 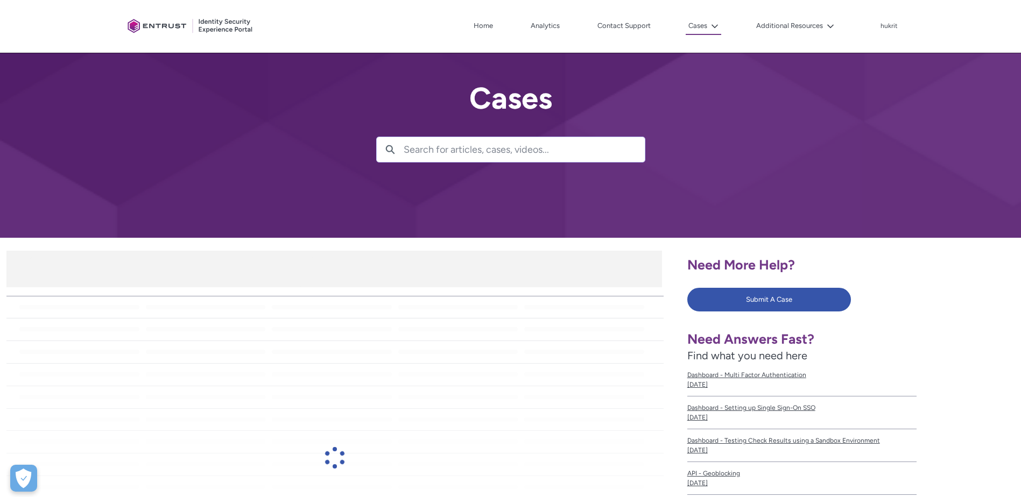 What do you see at coordinates (741, 265) in the screenshot?
I see `span: Need More Help?` at bounding box center [741, 265].